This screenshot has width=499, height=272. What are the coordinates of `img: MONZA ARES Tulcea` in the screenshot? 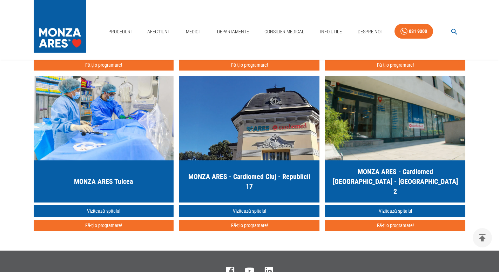 It's located at (104, 118).